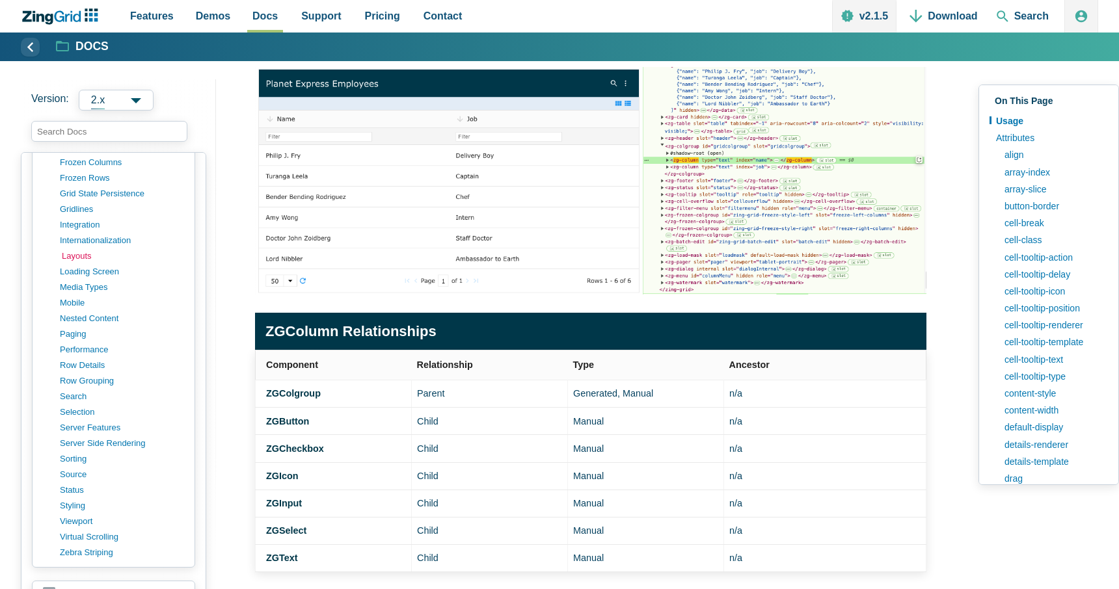 The width and height of the screenshot is (1119, 589). What do you see at coordinates (1053, 325) in the screenshot?
I see `a: cell-tooltip-renderer` at bounding box center [1053, 325].